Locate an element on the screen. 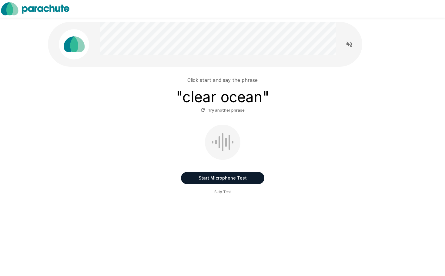  img: parachute_avatar.png is located at coordinates (74, 44).